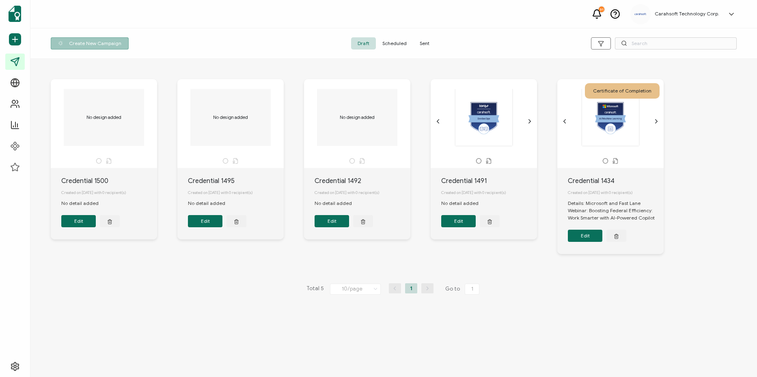 The width and height of the screenshot is (757, 377). Describe the element at coordinates (676, 43) in the screenshot. I see `input: Search` at that location.